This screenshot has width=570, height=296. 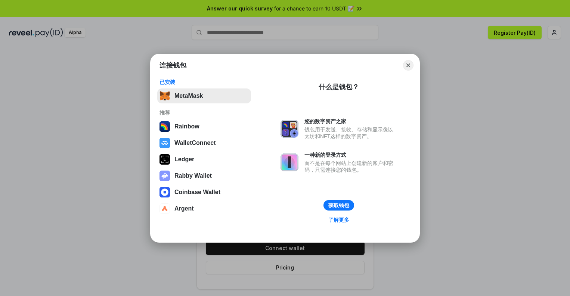 What do you see at coordinates (204, 209) in the screenshot?
I see `button: Argent` at bounding box center [204, 209].